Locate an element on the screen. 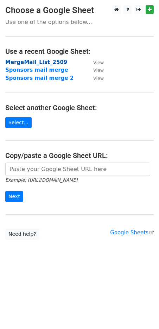  a: Sponsors mail merge is located at coordinates (37, 70).